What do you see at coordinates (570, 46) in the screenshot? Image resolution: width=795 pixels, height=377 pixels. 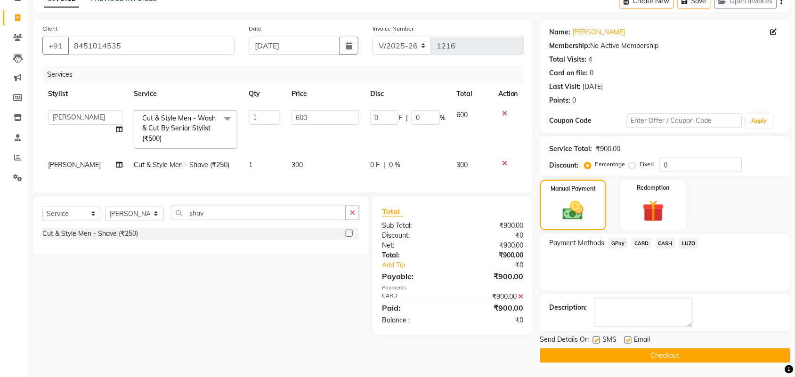 I see `div: Membership:` at bounding box center [570, 46].